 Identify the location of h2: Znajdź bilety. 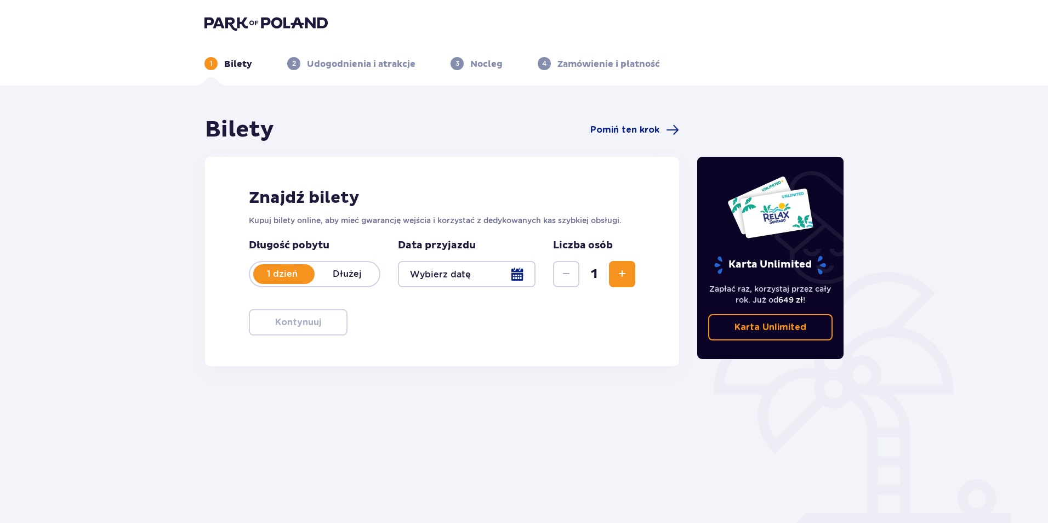
(442, 198).